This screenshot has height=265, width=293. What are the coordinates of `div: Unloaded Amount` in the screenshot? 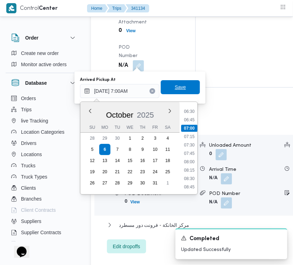 It's located at (244, 145).